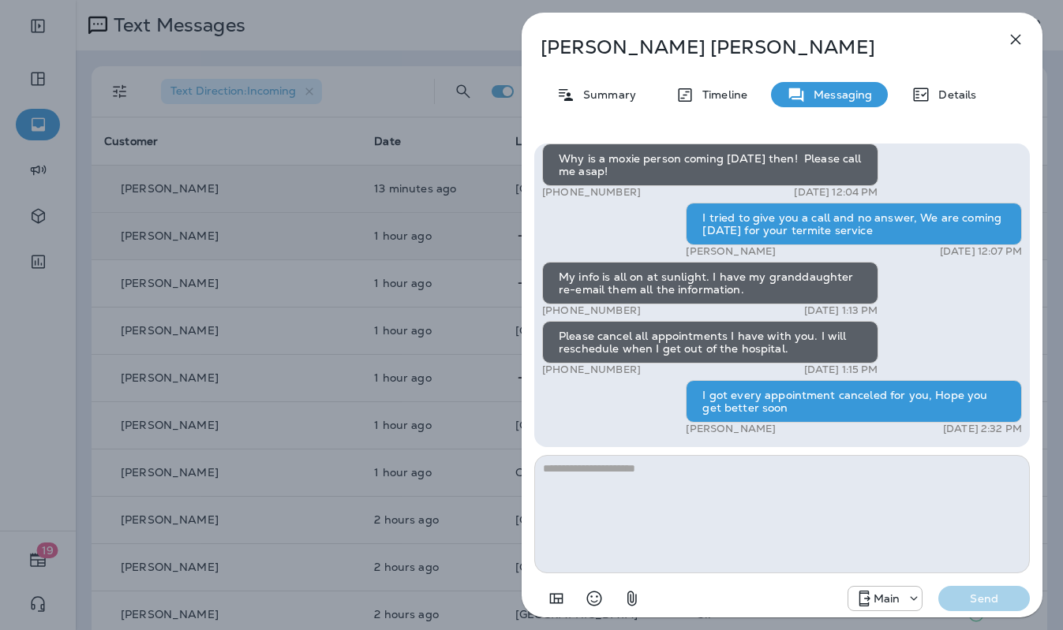 This screenshot has height=630, width=1063. What do you see at coordinates (605, 95) in the screenshot?
I see `p: Summary` at bounding box center [605, 95].